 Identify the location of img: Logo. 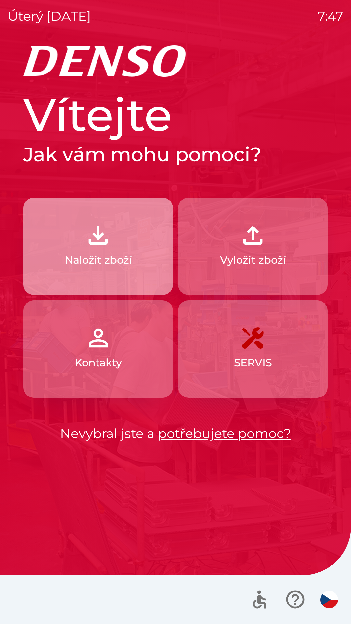
(175, 61).